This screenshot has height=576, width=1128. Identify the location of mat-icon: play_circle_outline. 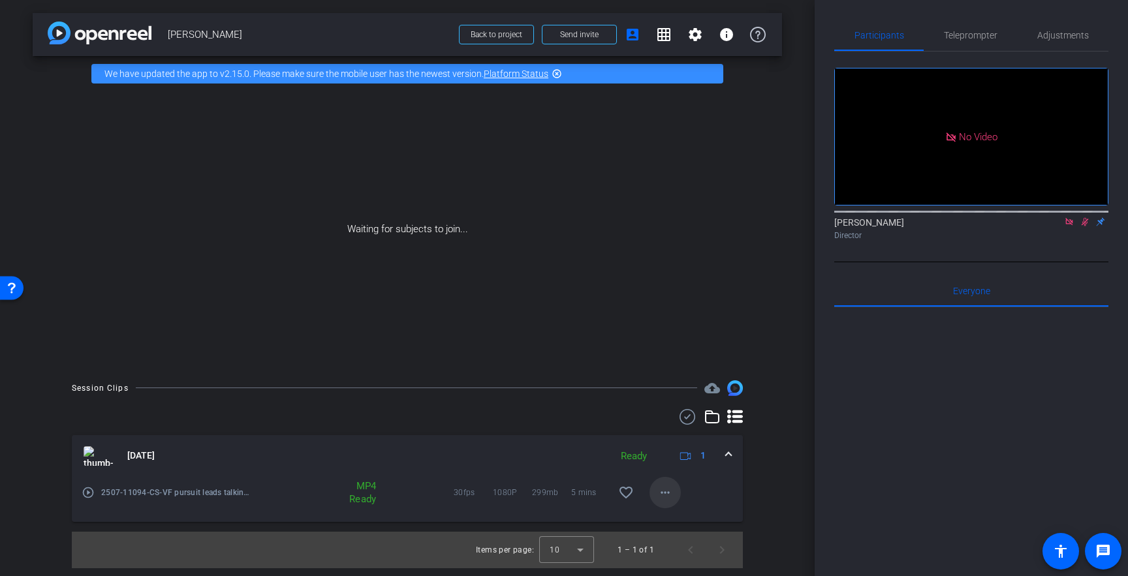
(88, 493).